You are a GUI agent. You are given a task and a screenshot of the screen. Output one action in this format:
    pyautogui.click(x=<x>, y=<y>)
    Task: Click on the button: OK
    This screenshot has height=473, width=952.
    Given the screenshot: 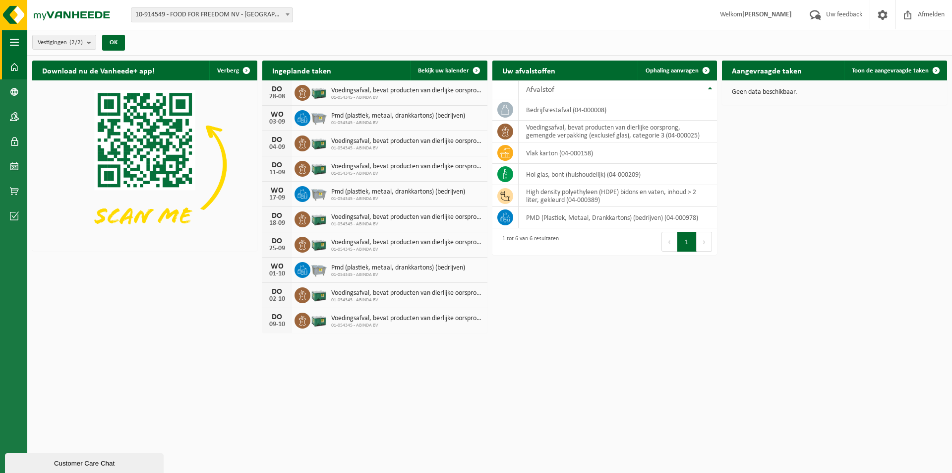 What is the action you would take?
    pyautogui.click(x=114, y=43)
    